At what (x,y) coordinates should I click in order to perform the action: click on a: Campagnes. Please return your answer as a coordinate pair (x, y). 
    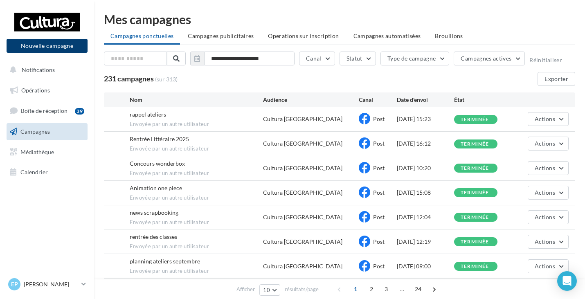
    Looking at the image, I should click on (47, 132).